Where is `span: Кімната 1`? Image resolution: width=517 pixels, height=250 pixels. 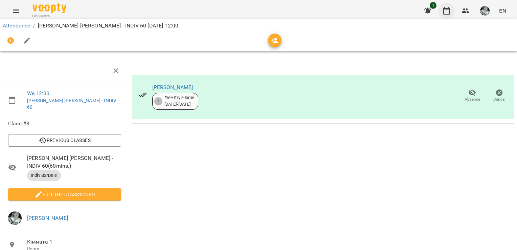 span: Кімната 1 is located at coordinates (74, 241).